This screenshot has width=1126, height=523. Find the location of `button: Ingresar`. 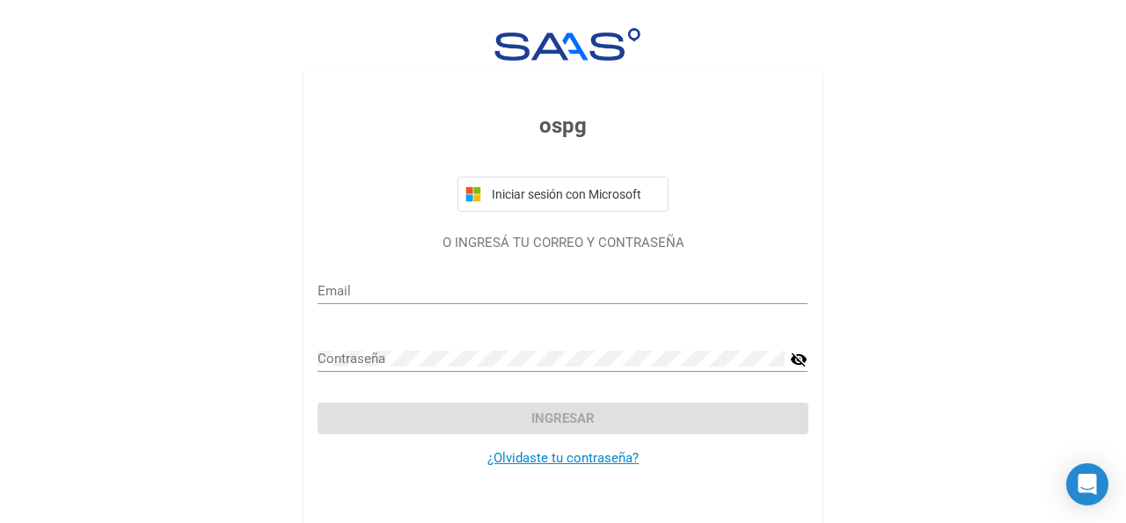

button: Ingresar is located at coordinates (562, 419).